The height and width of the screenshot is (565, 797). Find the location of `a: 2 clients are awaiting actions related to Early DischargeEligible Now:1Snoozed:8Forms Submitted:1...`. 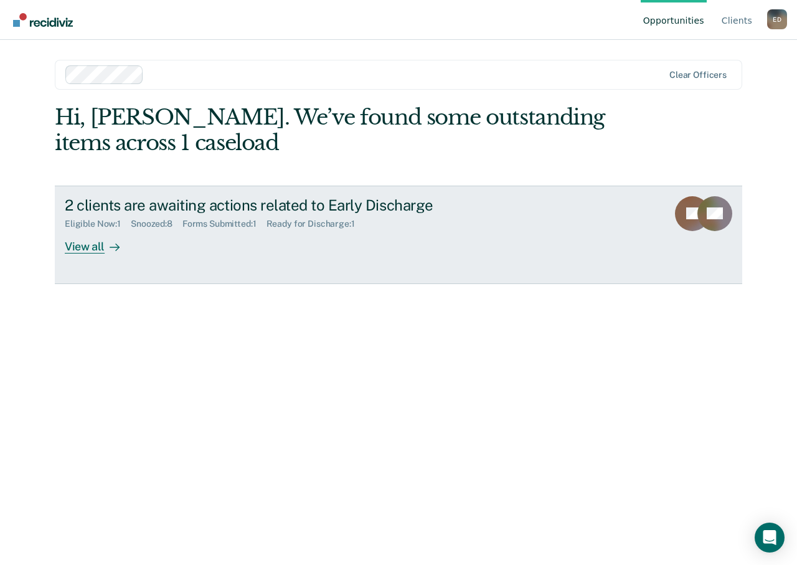

a: 2 clients are awaiting actions related to Early DischargeEligible Now:1Snoozed:8Forms Submitted:1... is located at coordinates (399, 235).